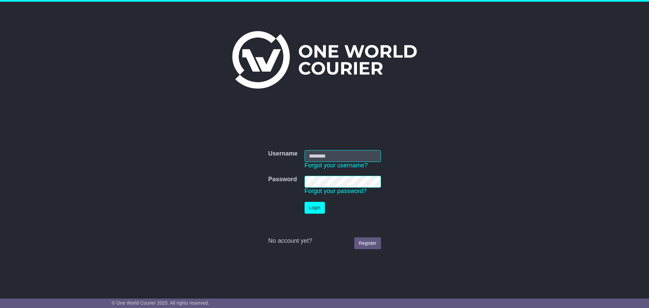 The image size is (649, 308). I want to click on img: One World, so click(324, 60).